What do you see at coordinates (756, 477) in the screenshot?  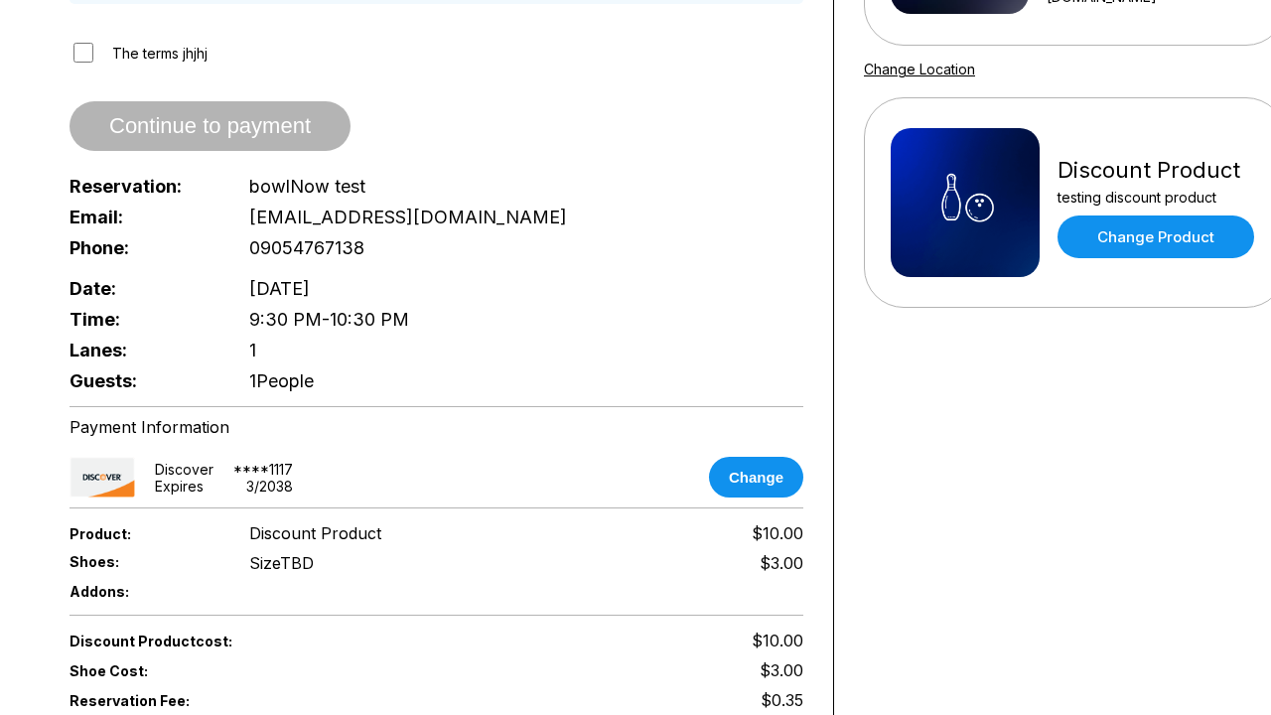 I see `button: Change` at bounding box center [756, 477].